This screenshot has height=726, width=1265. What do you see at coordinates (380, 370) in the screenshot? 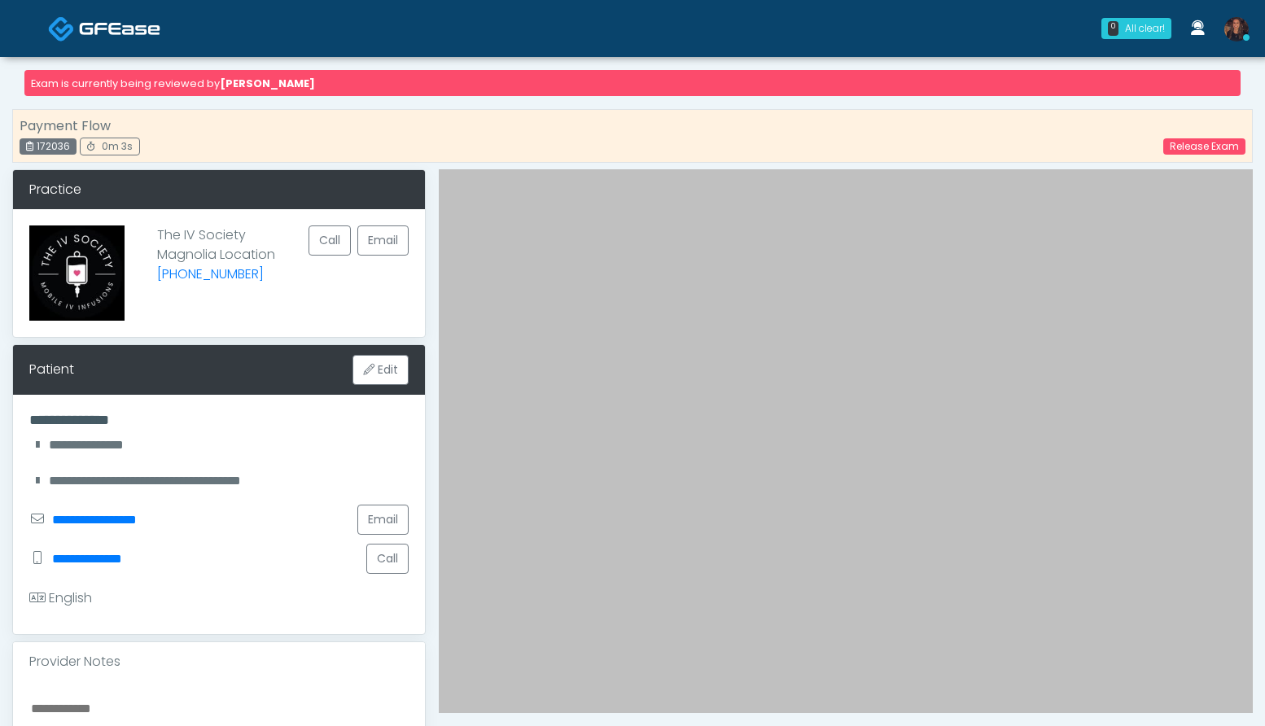
I see `button: Edit` at bounding box center [380, 370].